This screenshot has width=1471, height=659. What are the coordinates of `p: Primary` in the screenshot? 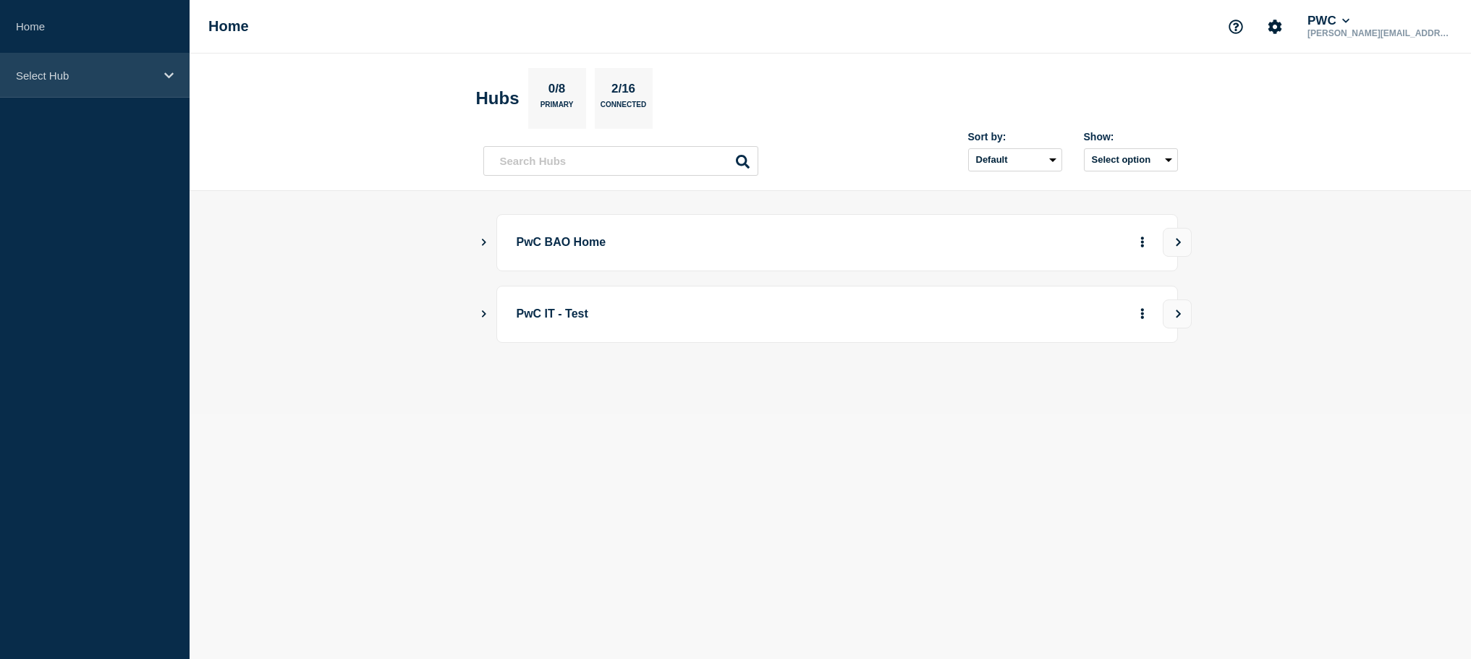 It's located at (557, 108).